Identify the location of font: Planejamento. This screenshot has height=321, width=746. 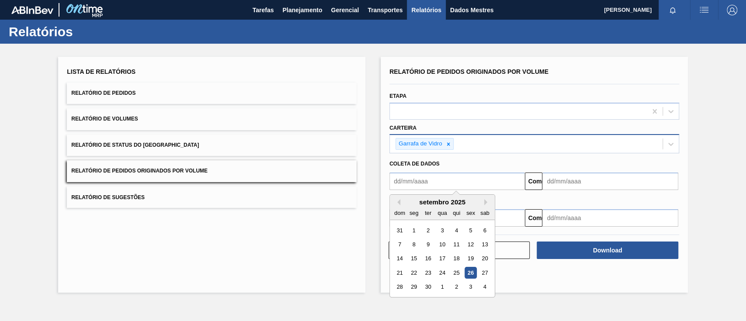
(302, 10).